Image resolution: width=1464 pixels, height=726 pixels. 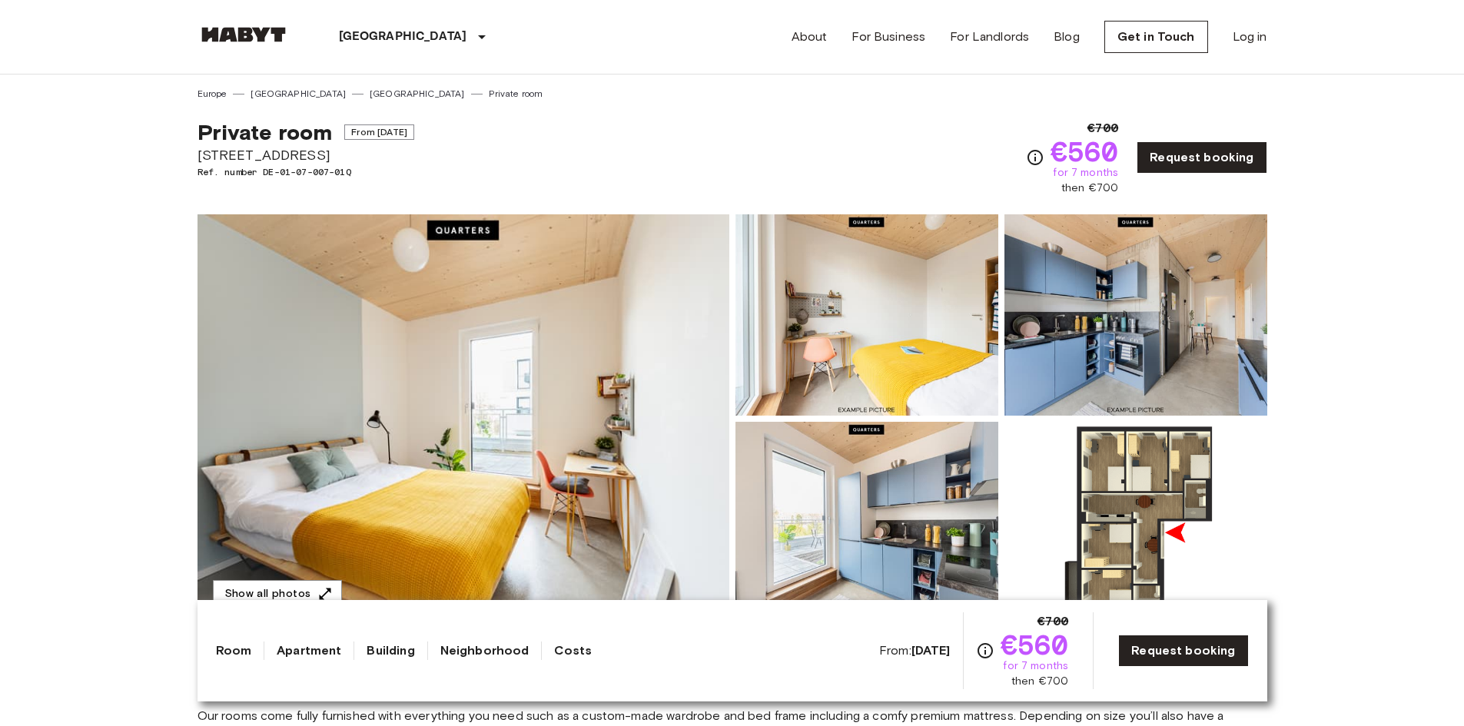 What do you see at coordinates (309, 651) in the screenshot?
I see `a: Apartment` at bounding box center [309, 651].